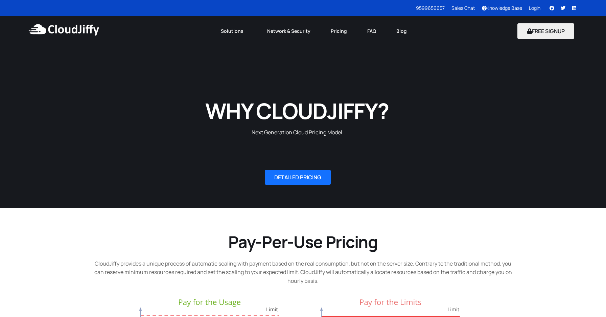 The height and width of the screenshot is (317, 606). Describe the element at coordinates (298, 177) in the screenshot. I see `a: DETAILED PRICING` at that location.